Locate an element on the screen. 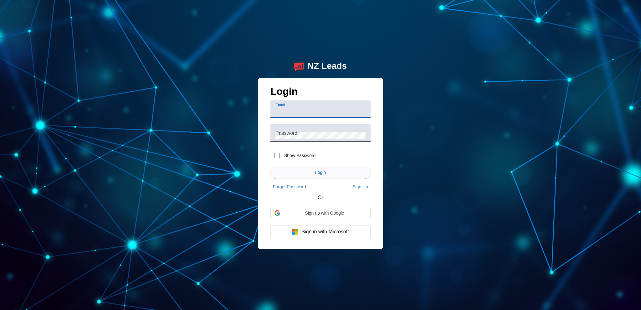 The height and width of the screenshot is (310, 641). img: Microsoft logo is located at coordinates (295, 232).